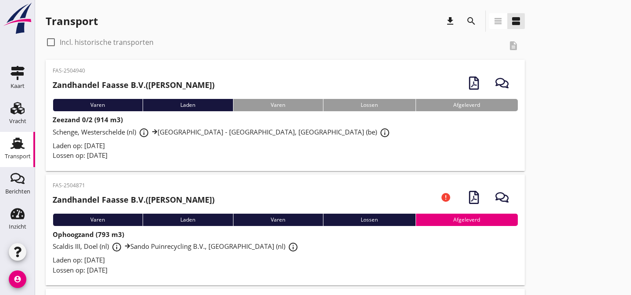 The width and height of the screenshot is (631, 295). What do you see at coordinates (133, 185) in the screenshot?
I see `p: FAS-2504871` at bounding box center [133, 185].